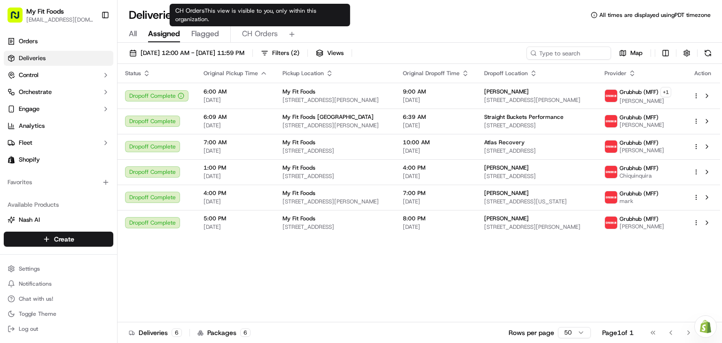 Image resolution: width=722 pixels, height=343 pixels. Describe the element at coordinates (58, 205) in the screenshot. I see `div: Available Products` at that location.